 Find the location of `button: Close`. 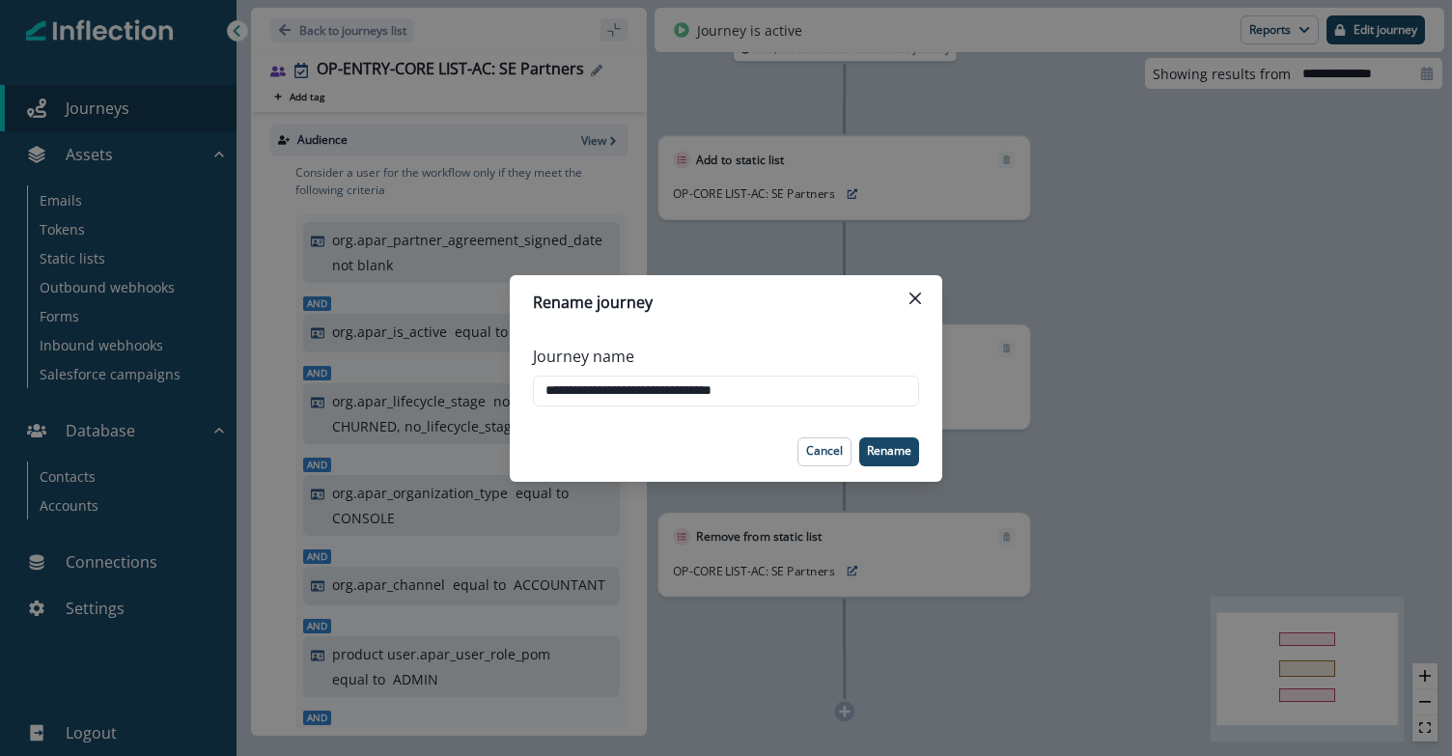

button: Close is located at coordinates (915, 298).